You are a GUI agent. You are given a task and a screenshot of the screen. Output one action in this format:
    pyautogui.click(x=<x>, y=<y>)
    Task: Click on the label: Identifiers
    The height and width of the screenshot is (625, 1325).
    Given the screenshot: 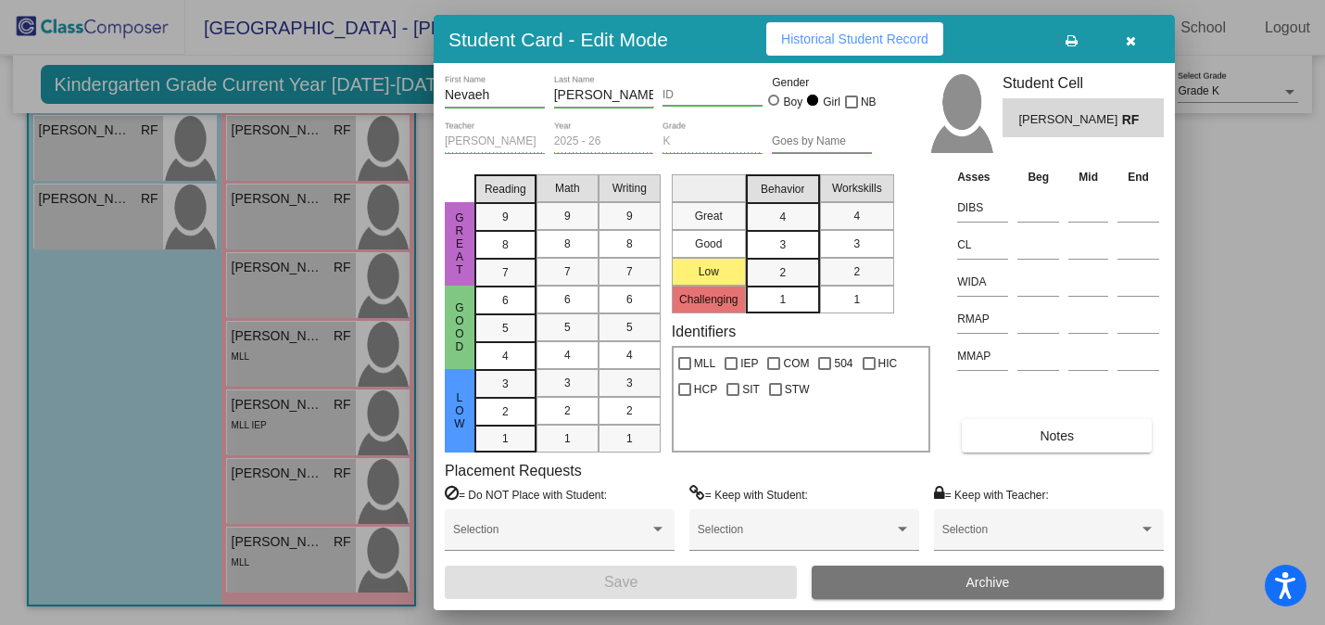 What is the action you would take?
    pyautogui.click(x=703, y=331)
    